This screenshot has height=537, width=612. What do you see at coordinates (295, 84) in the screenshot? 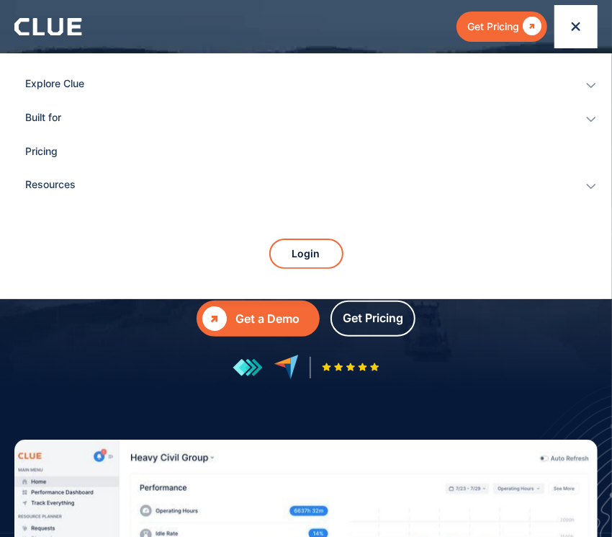
I see `div: Explore Clue` at bounding box center [295, 84].